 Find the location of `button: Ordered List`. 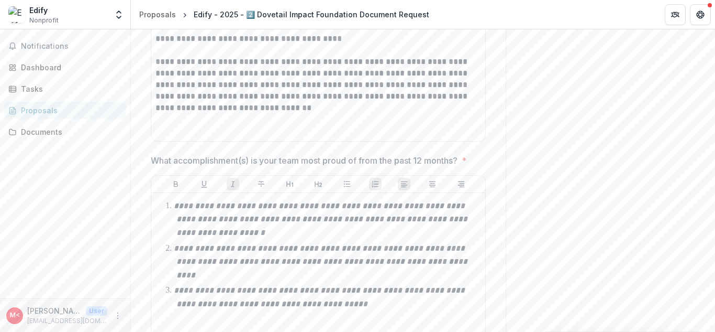

button: Ordered List is located at coordinates (376, 184).